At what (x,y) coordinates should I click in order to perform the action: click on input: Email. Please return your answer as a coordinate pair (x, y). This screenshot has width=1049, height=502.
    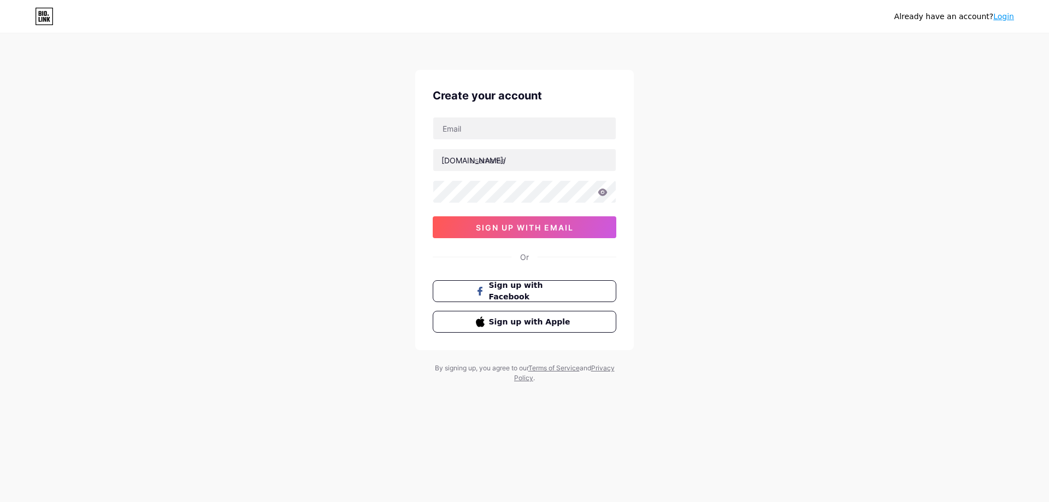
    Looking at the image, I should click on (524, 128).